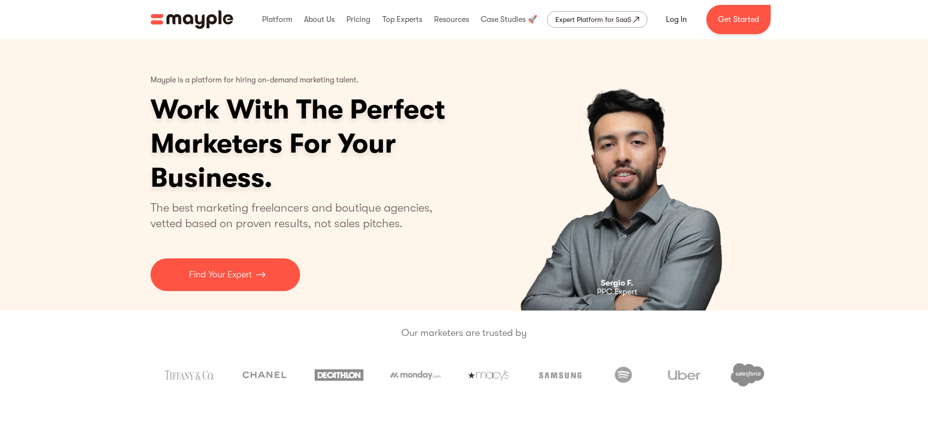 The height and width of the screenshot is (448, 928). Describe the element at coordinates (402, 19) in the screenshot. I see `div: Top Experts` at that location.